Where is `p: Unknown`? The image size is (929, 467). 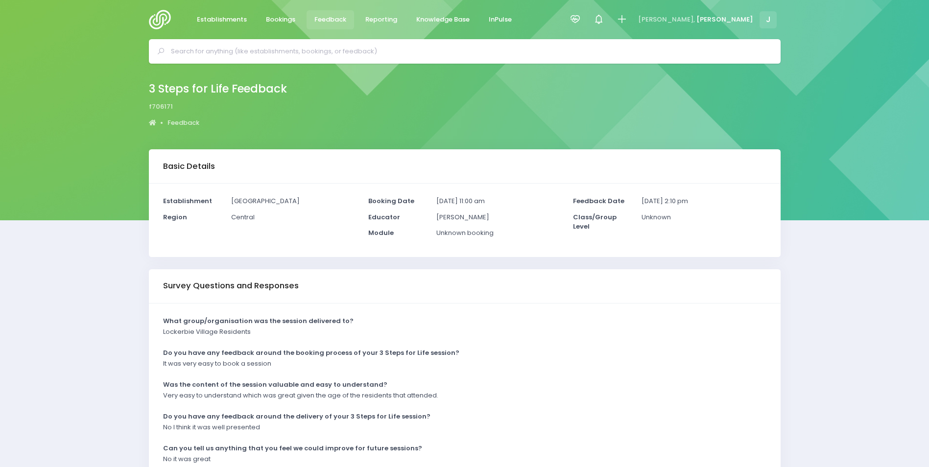 p: Unknown is located at coordinates (704, 217).